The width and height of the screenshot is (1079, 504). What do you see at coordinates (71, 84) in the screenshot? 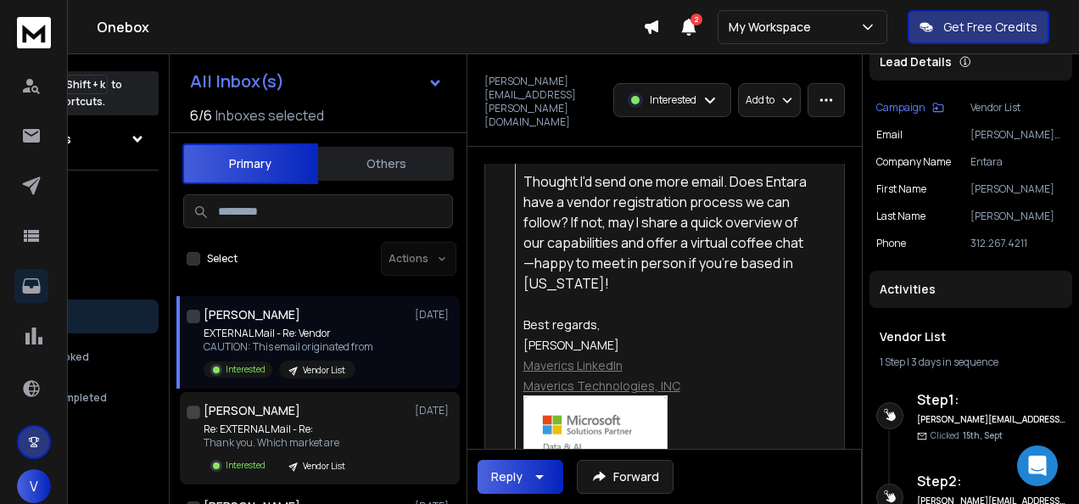
I see `span: Ctrl + Shift + k` at bounding box center [71, 84].